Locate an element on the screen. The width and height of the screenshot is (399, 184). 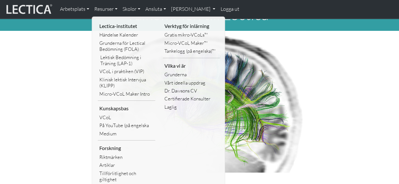
li: Lectica-institutet is located at coordinates (126, 26).